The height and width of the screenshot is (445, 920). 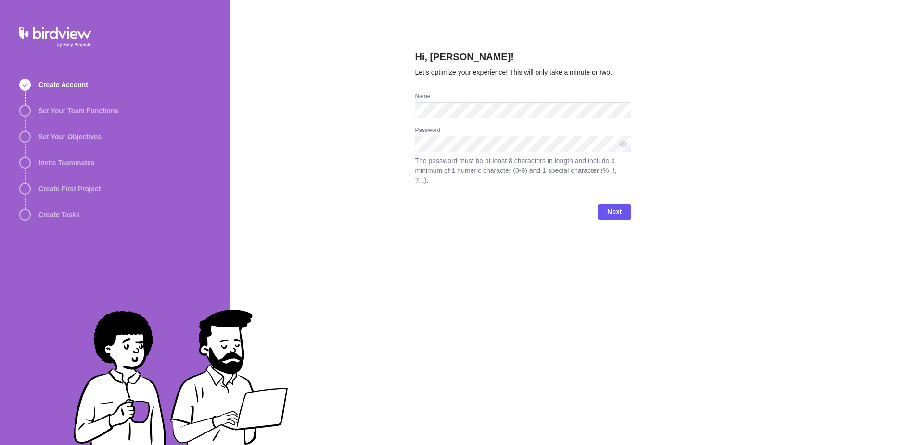 What do you see at coordinates (69, 189) in the screenshot?
I see `span: Create First Project` at bounding box center [69, 189].